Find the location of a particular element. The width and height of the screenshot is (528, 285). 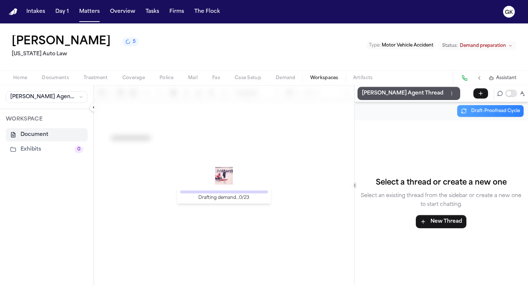

button: Make a Call is located at coordinates (464, 78).